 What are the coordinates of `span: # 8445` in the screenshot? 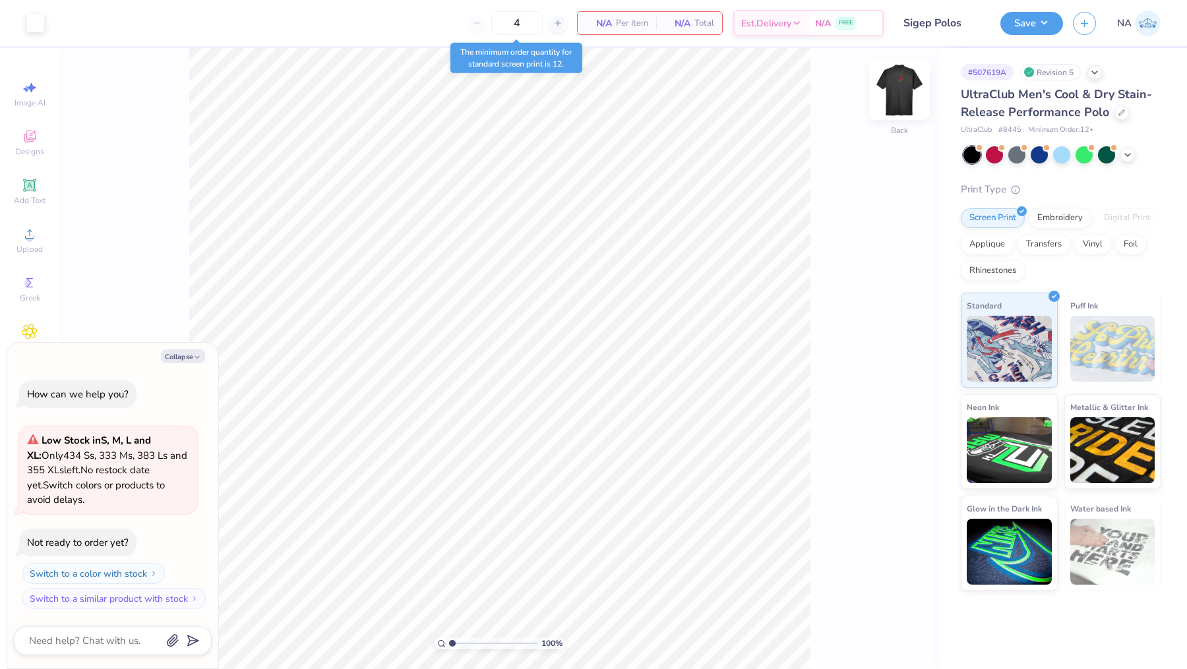 It's located at (1009, 130).